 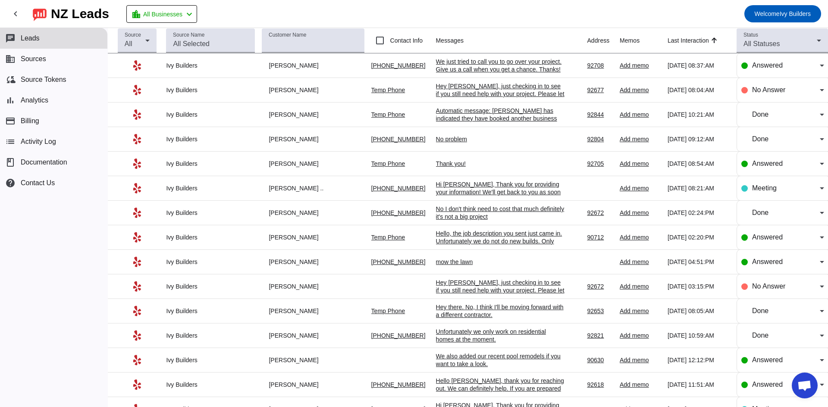 What do you see at coordinates (600, 115) in the screenshot?
I see `div: 92844` at bounding box center [600, 115].